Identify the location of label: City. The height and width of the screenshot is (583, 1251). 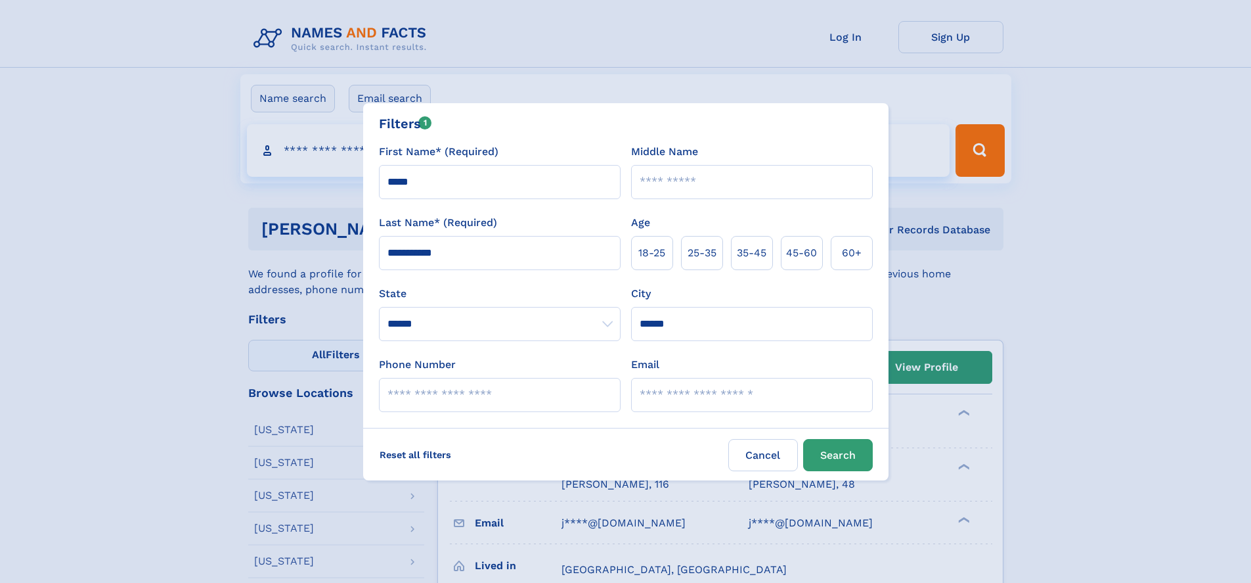
(641, 294).